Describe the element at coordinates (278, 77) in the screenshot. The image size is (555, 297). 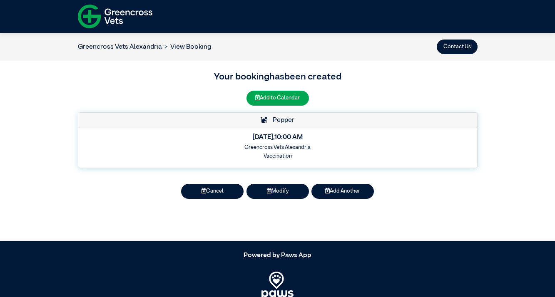
I see `h3: Your booking has been created` at that location.